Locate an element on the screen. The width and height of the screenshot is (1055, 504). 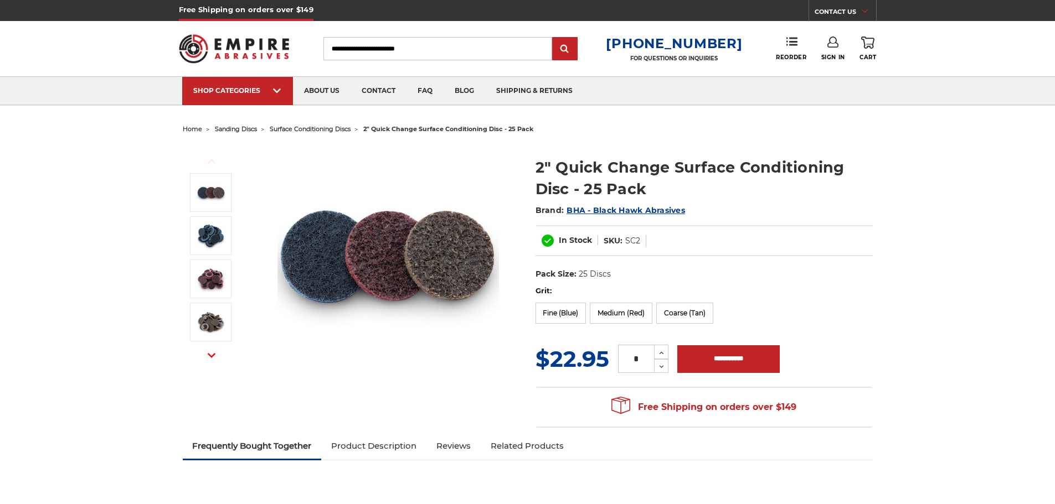
a: shipping & returns is located at coordinates (534, 91).